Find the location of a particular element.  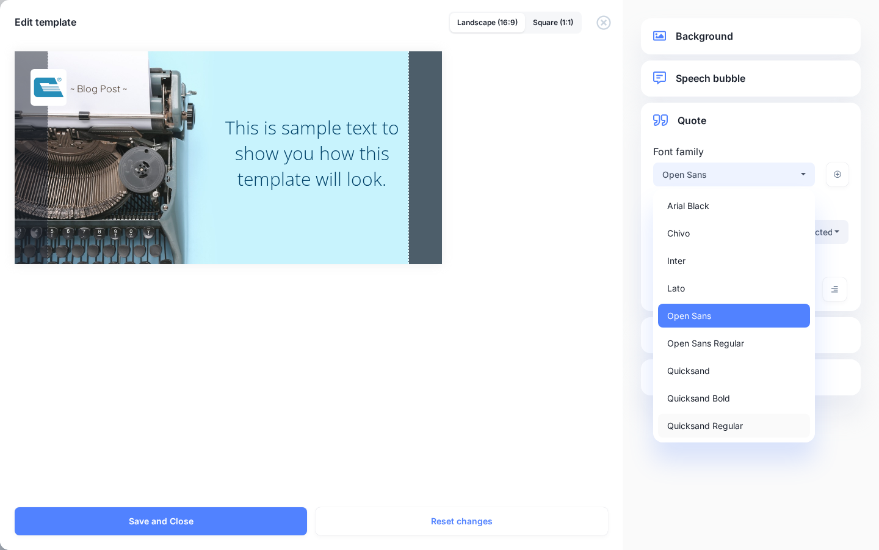

span: Chivo is located at coordinates (678, 233).